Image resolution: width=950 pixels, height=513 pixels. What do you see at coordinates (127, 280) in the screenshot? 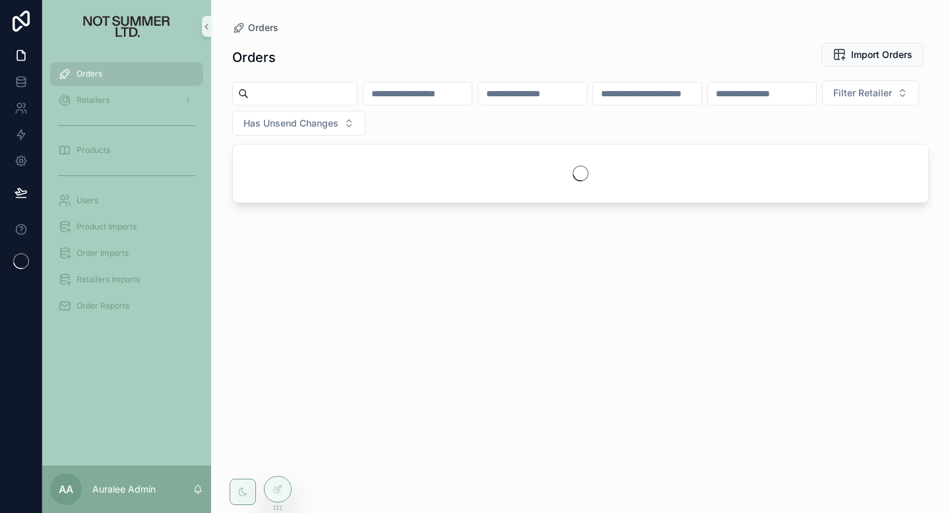
I see `a: Retailers Imports` at bounding box center [127, 280].